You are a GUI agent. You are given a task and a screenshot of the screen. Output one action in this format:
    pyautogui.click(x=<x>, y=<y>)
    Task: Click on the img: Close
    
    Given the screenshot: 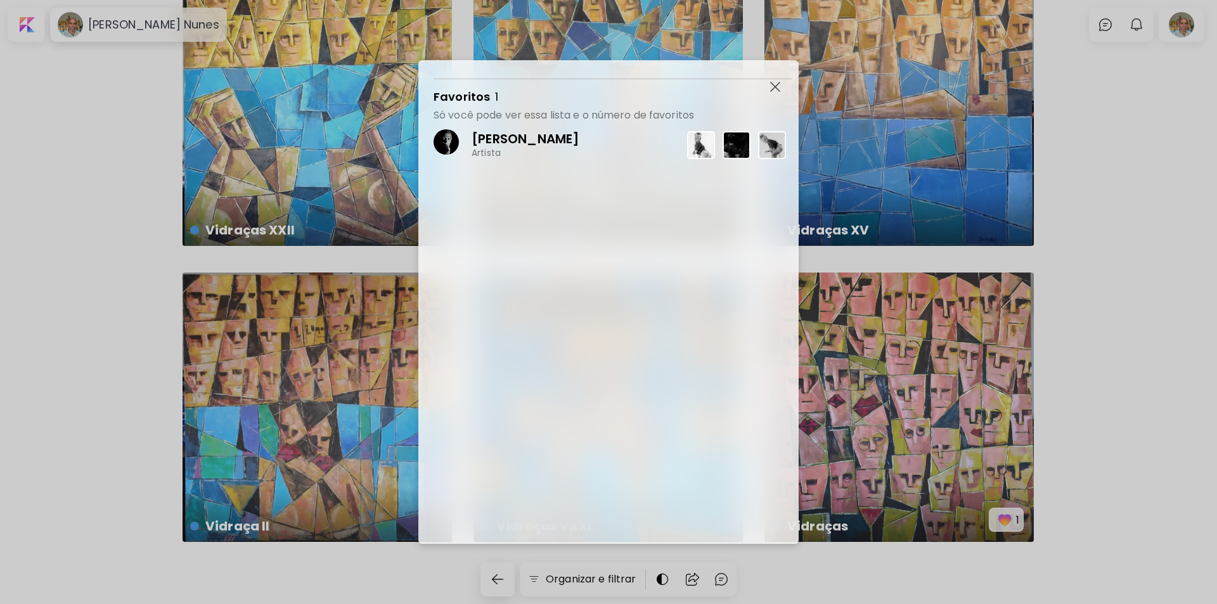 What is the action you would take?
    pyautogui.click(x=775, y=87)
    